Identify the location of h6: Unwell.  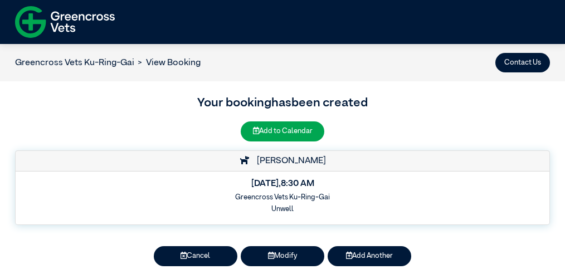
(282, 209).